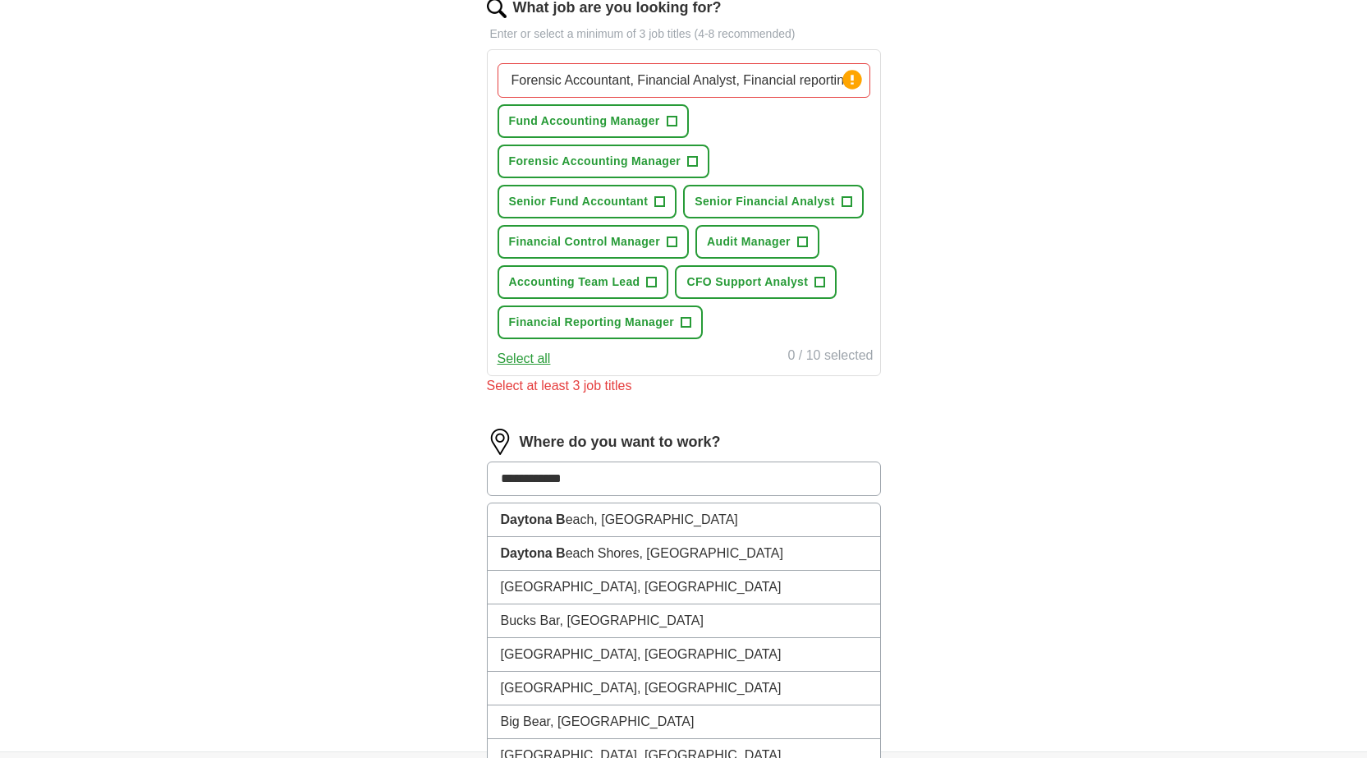  Describe the element at coordinates (583, 282) in the screenshot. I see `button: Accounting Team Lead` at that location.